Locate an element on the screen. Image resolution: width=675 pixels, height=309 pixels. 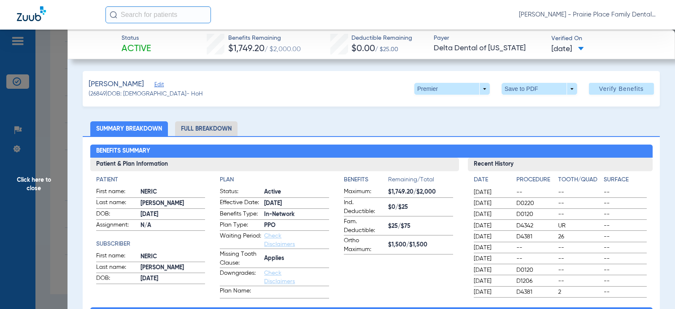
span: Assignment: is located at coordinates (117, 225).